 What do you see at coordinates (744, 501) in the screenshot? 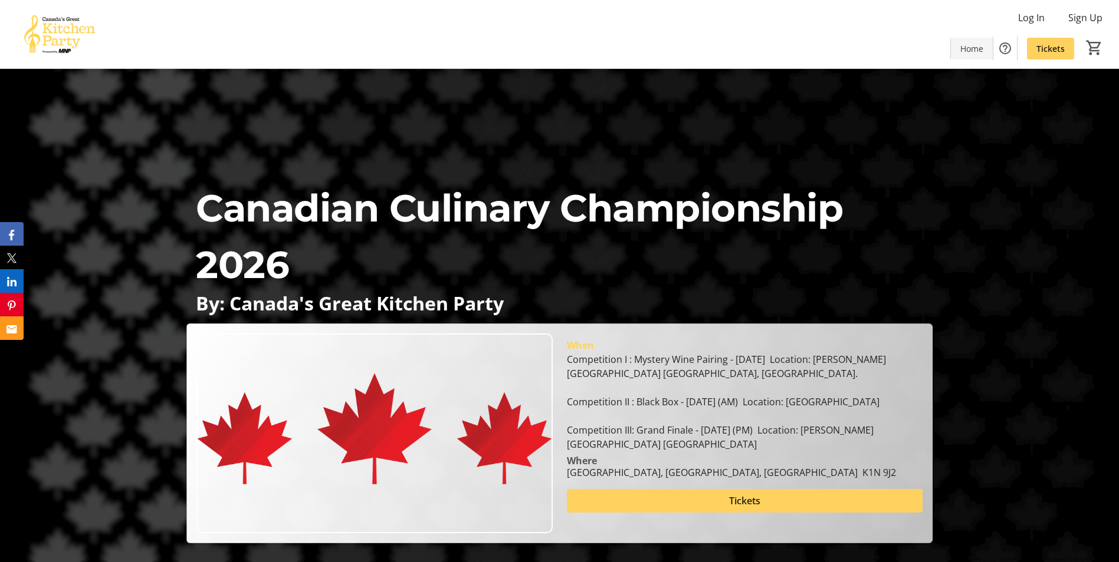
I see `button: Tickets` at bounding box center [744, 501].